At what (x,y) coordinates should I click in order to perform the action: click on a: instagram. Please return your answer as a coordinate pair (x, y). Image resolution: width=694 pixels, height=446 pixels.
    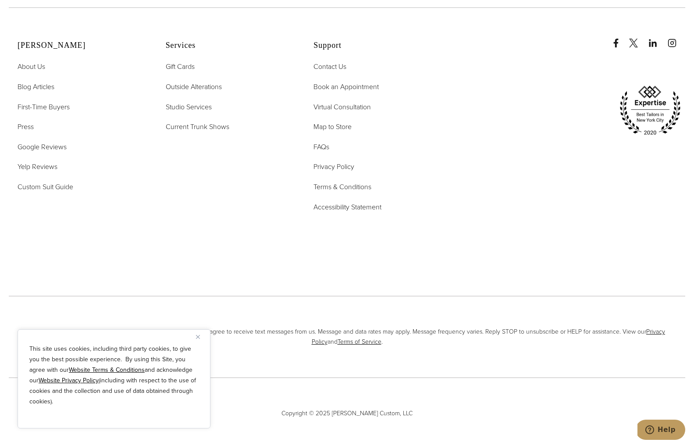
    Looking at the image, I should click on (677, 39).